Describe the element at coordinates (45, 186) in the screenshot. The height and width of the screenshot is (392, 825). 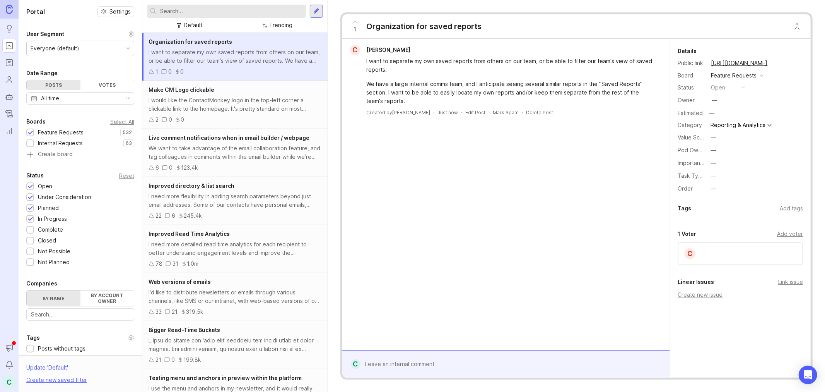
I see `div: Open` at that location.